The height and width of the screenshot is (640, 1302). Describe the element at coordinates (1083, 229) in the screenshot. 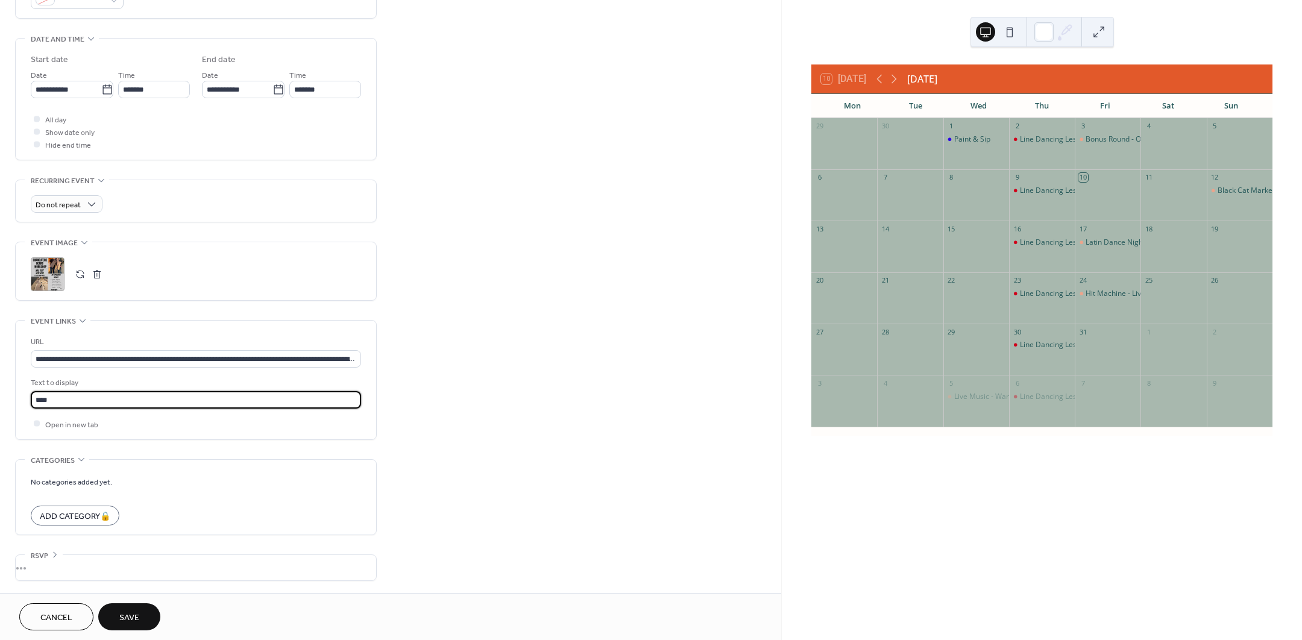

I see `div: 17` at that location.